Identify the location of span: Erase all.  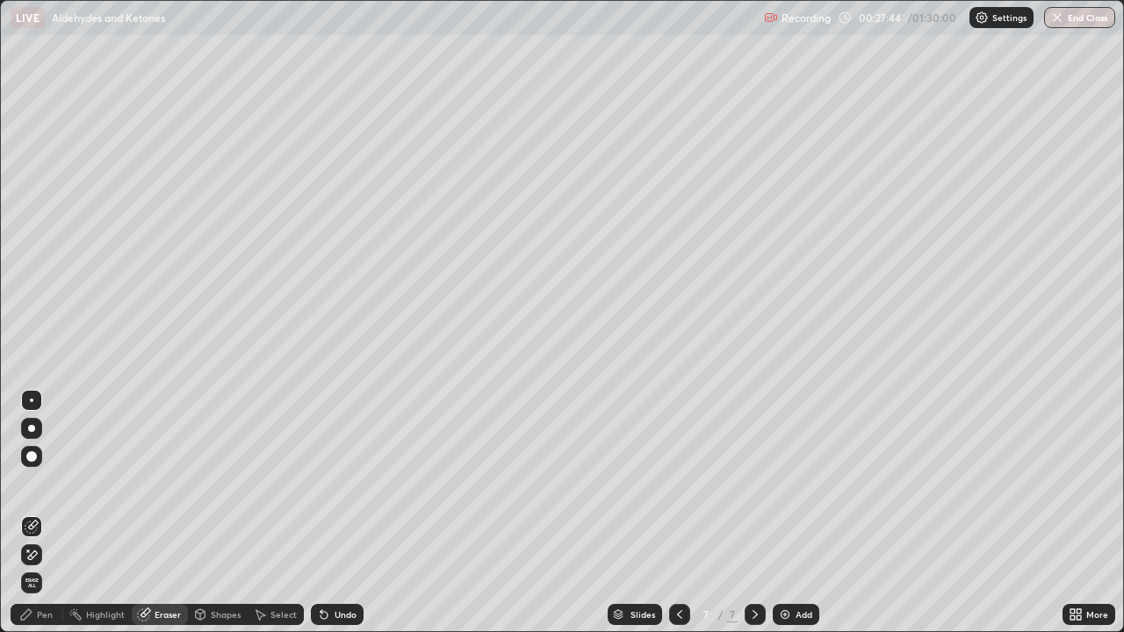
(32, 583).